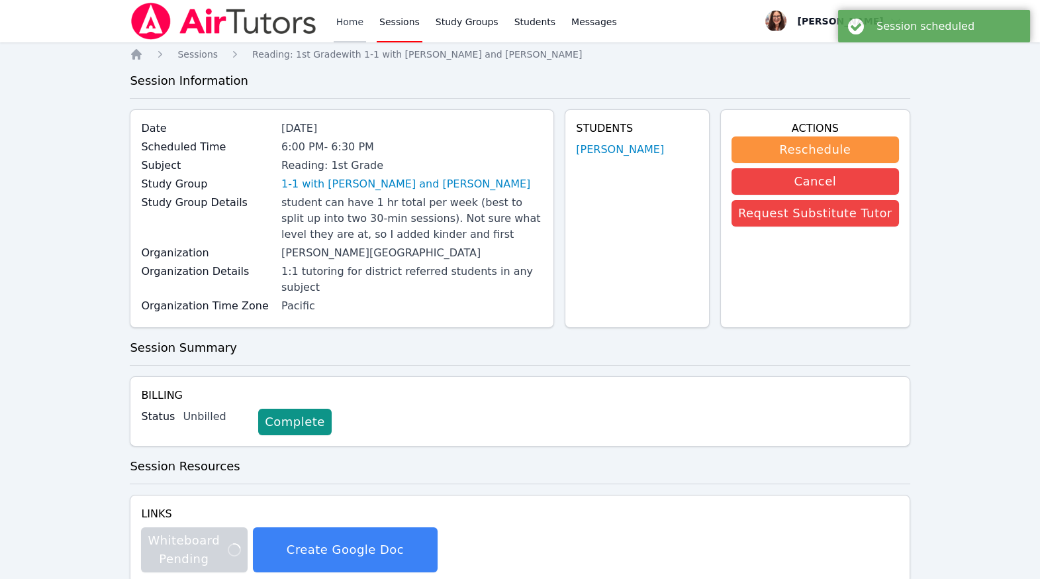 This screenshot has width=1040, height=579. Describe the element at coordinates (158, 417) in the screenshot. I see `label: Status` at that location.